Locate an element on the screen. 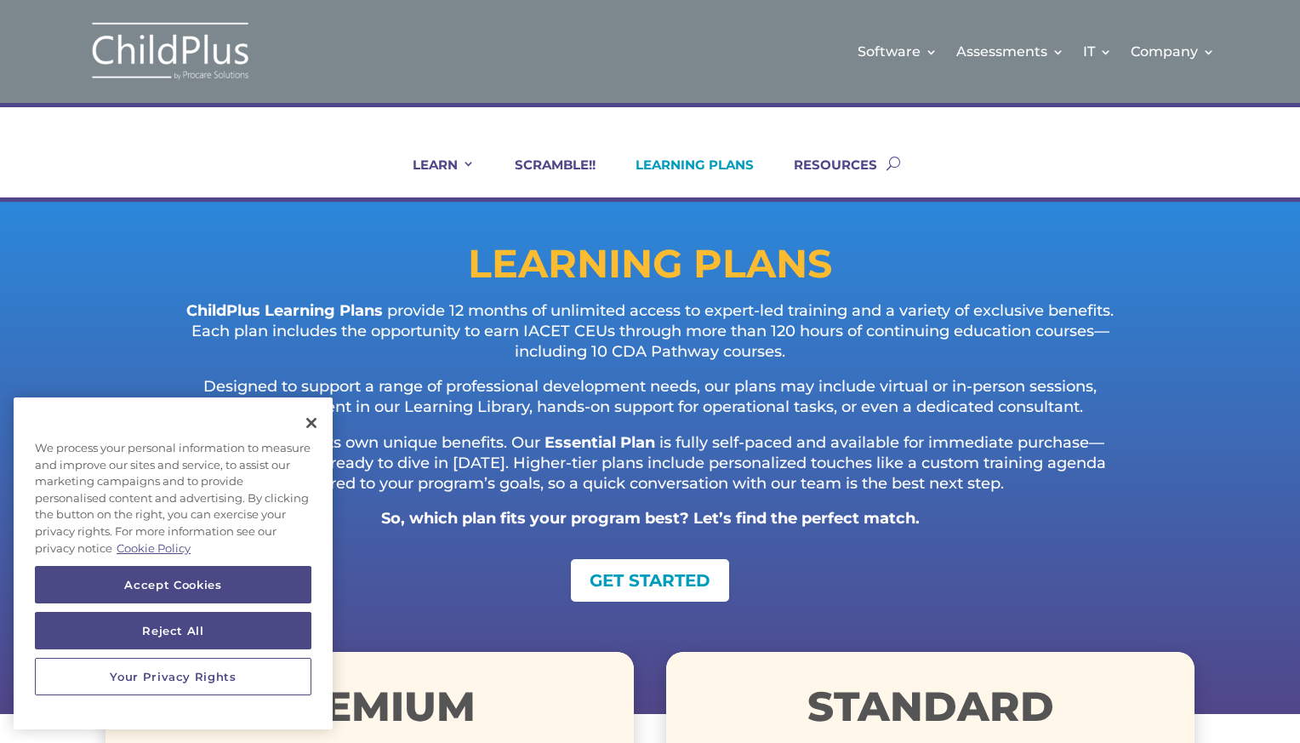  p: provide 12 months of unlimited access to expert-led training and a variety of exclusive benefits.... is located at coordinates (650, 339).